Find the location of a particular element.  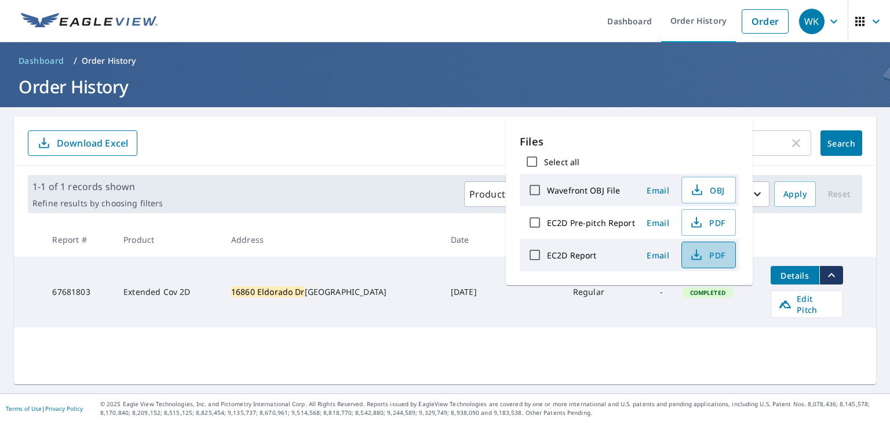

span: Search is located at coordinates (841, 143).